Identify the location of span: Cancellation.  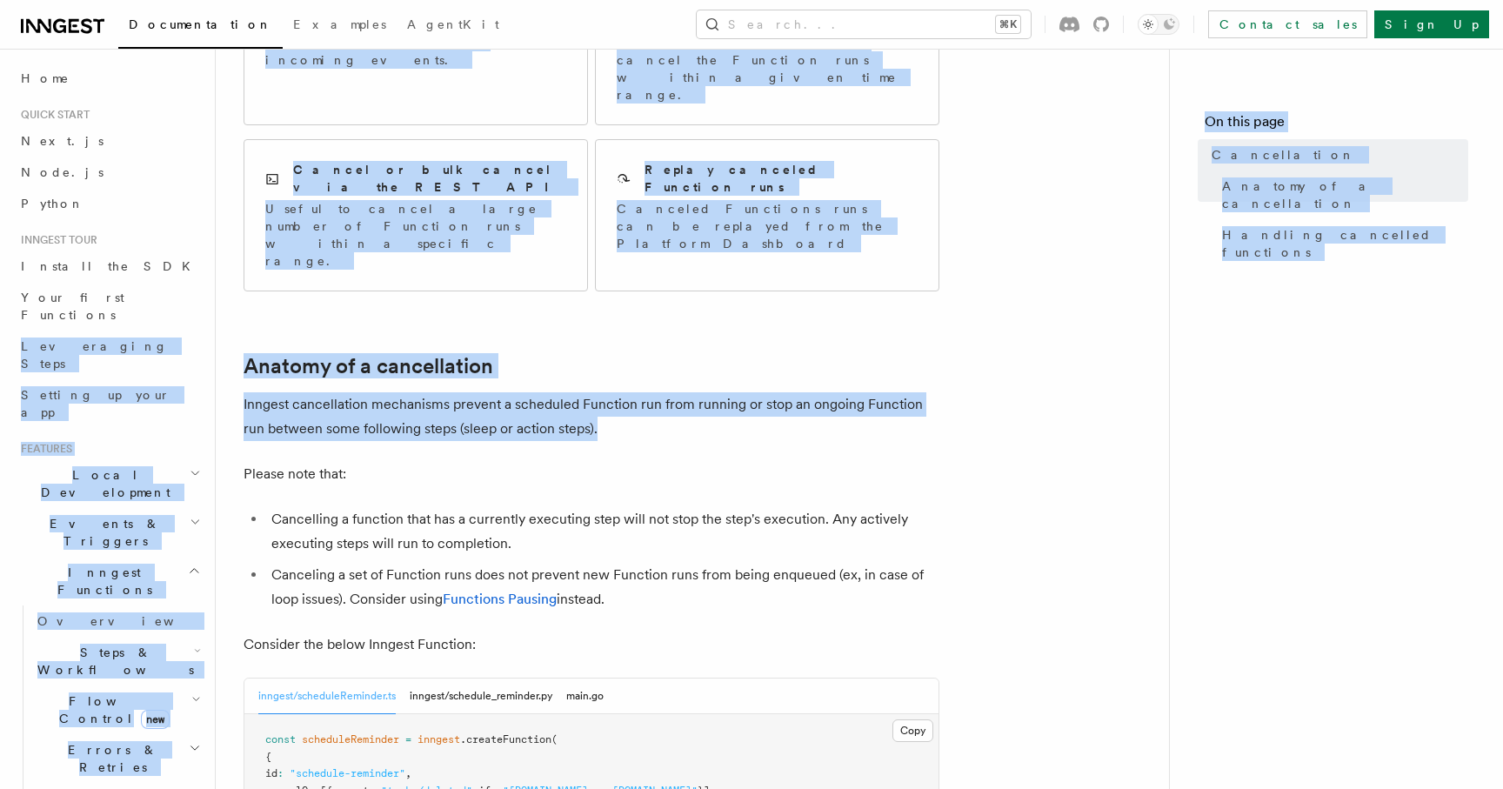
(1283, 155).